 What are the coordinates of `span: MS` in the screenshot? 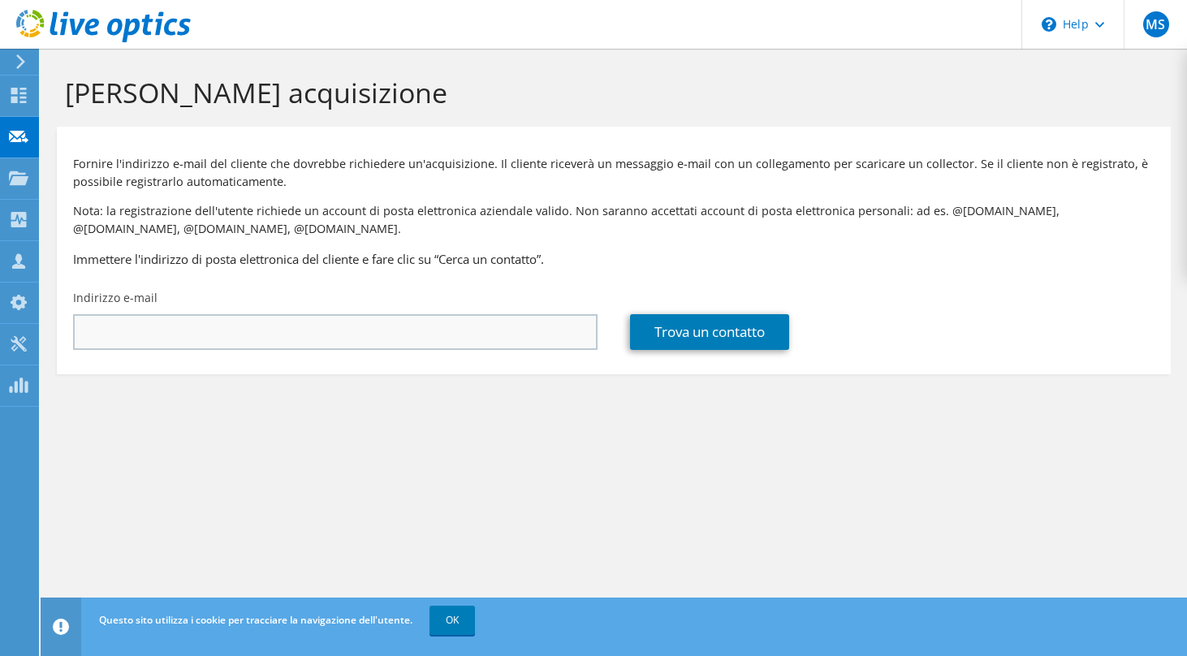 It's located at (1156, 24).